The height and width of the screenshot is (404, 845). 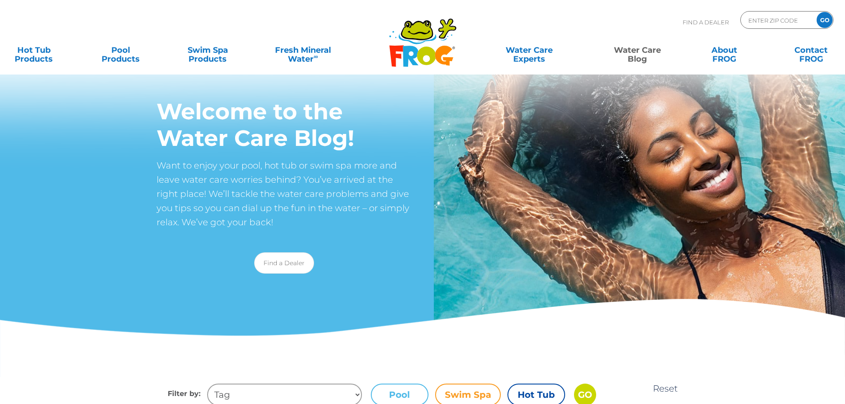 I want to click on a: PoolProducts, so click(x=121, y=50).